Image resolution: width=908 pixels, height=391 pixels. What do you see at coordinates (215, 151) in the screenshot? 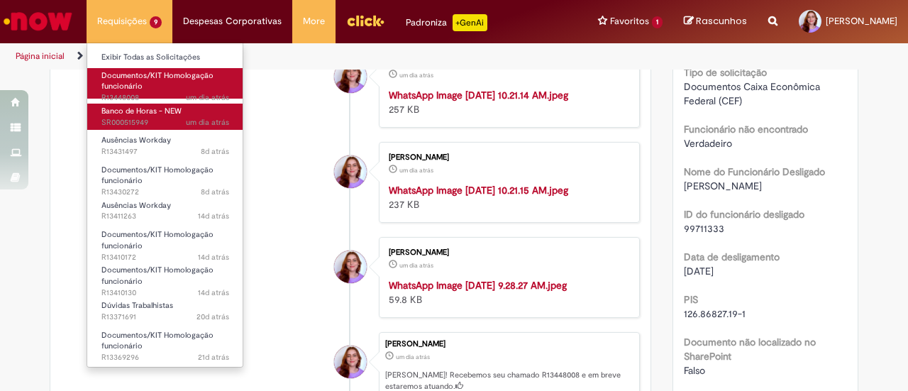
I see `time: 20/08/2025 10:20:42` at bounding box center [215, 151].